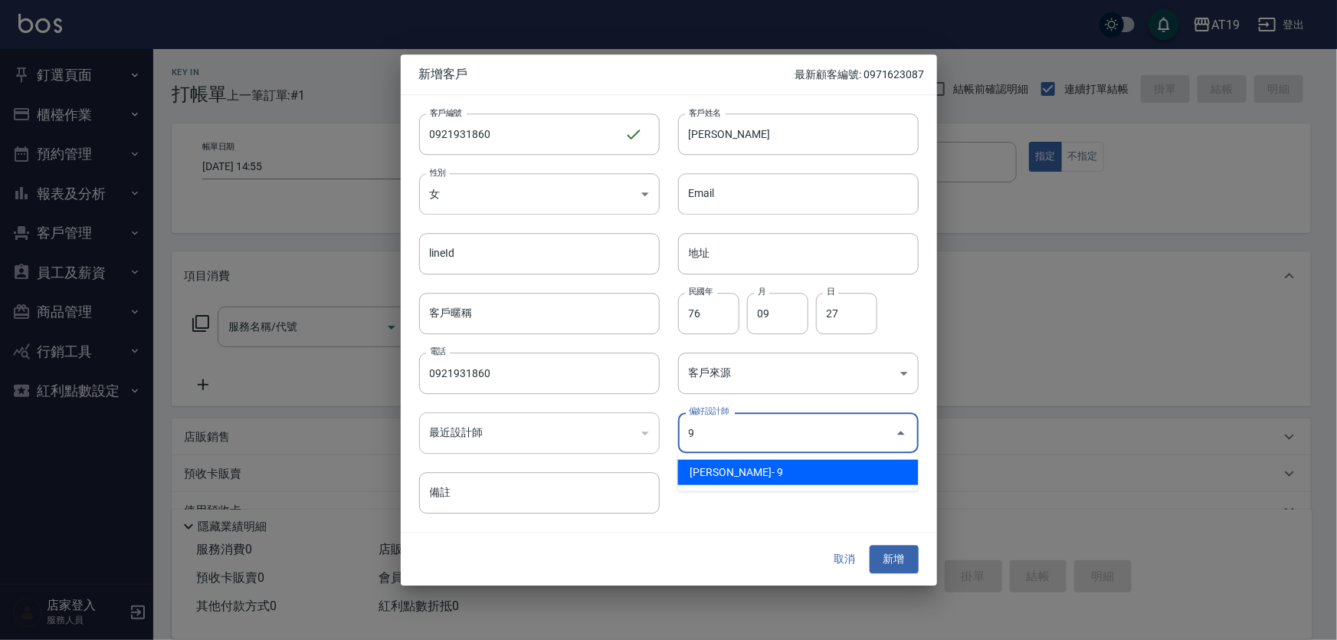 This screenshot has height=640, width=1337. Describe the element at coordinates (901, 433) in the screenshot. I see `button: Close` at that location.